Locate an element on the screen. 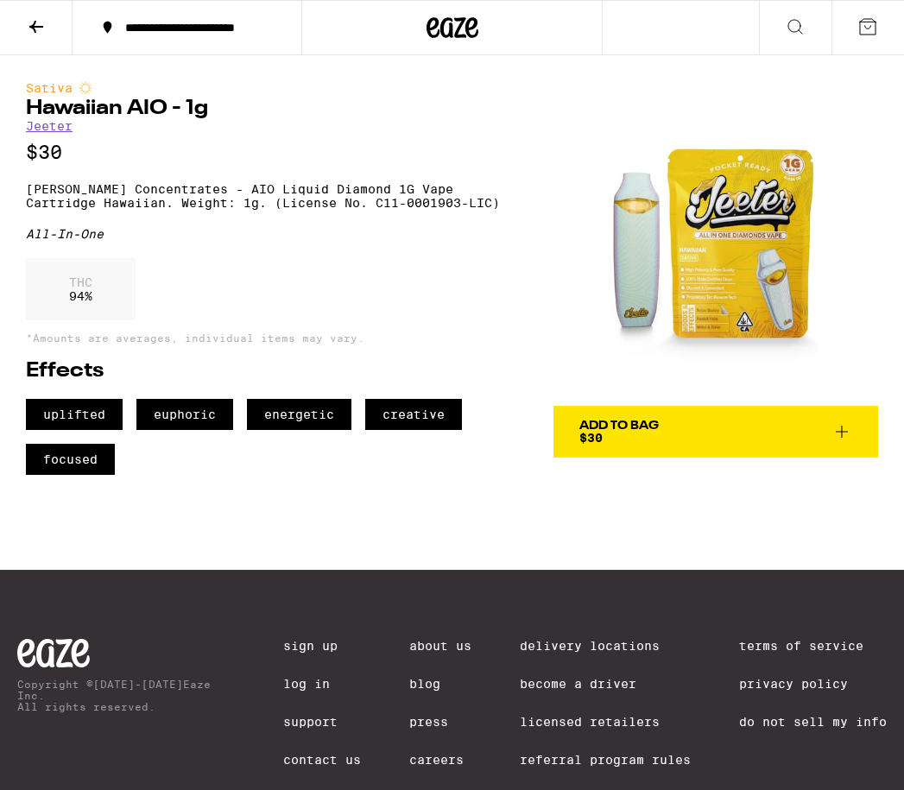 The width and height of the screenshot is (904, 790). div: Add To Bag is located at coordinates (619, 426).